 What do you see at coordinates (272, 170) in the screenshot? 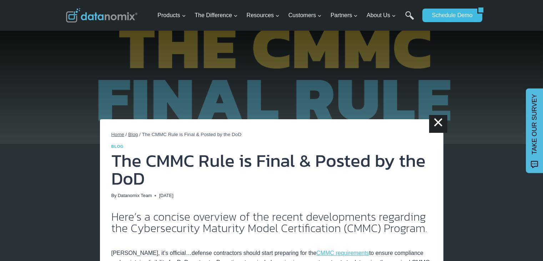
I see `h1: The CMMC Rule is Final & Posted by the DoD` at bounding box center [272, 170].